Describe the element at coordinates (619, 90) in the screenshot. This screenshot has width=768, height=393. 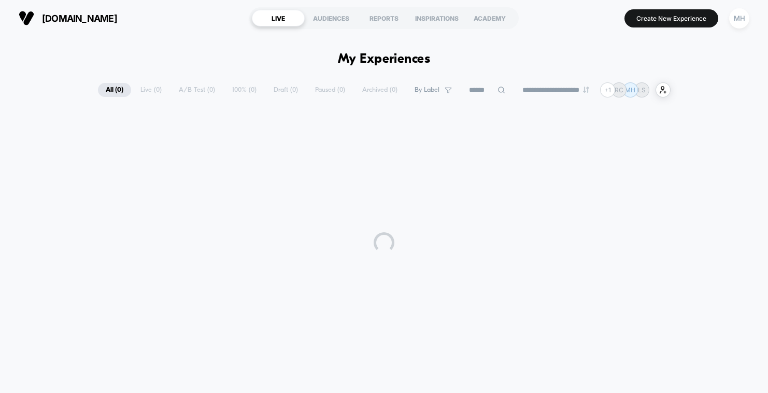
I see `p: RC` at that location.